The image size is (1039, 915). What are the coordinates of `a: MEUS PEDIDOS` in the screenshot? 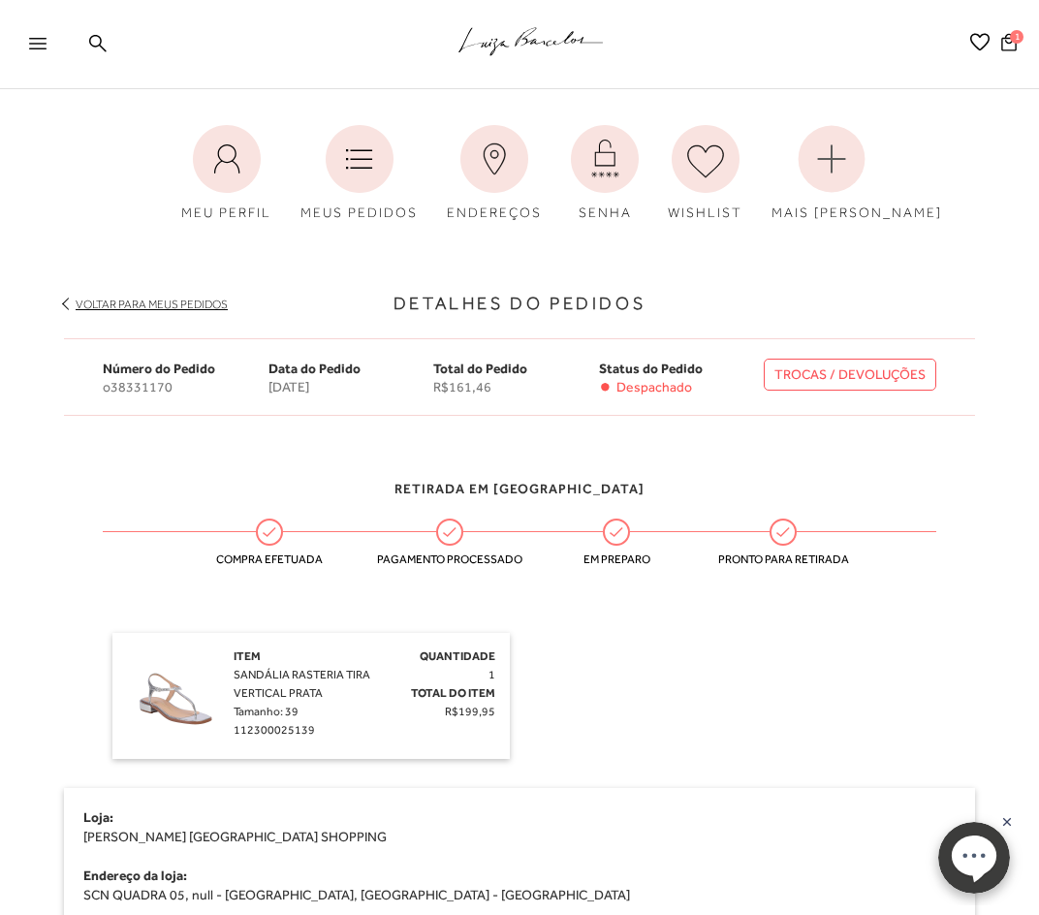 It's located at (359, 174).